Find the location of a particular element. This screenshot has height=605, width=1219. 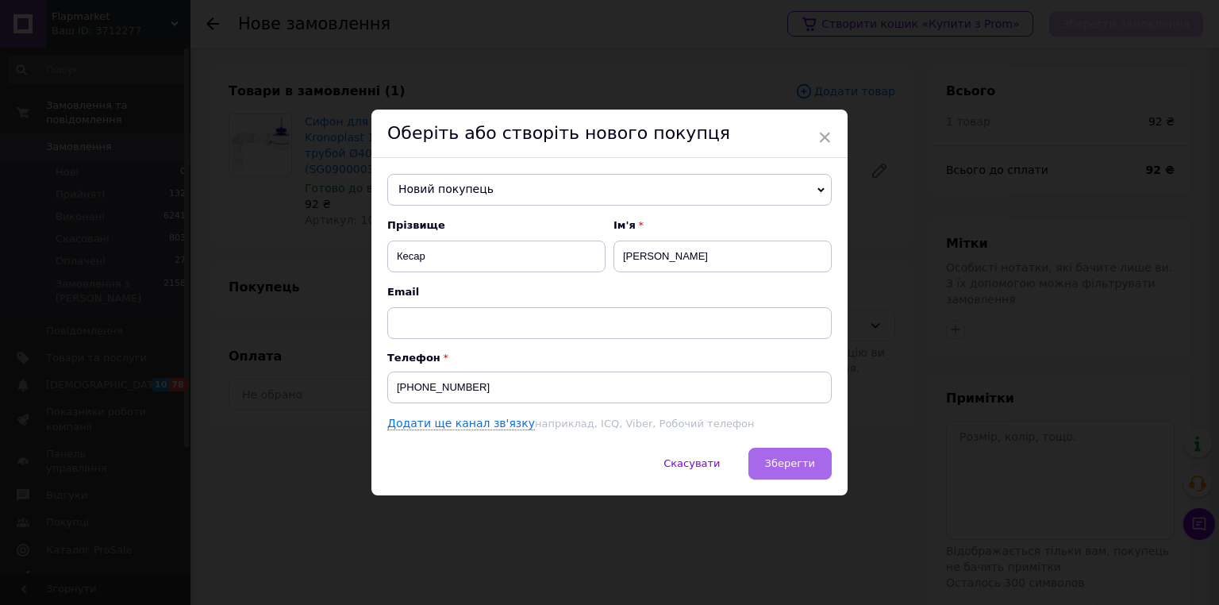

span: Email is located at coordinates (609, 292).